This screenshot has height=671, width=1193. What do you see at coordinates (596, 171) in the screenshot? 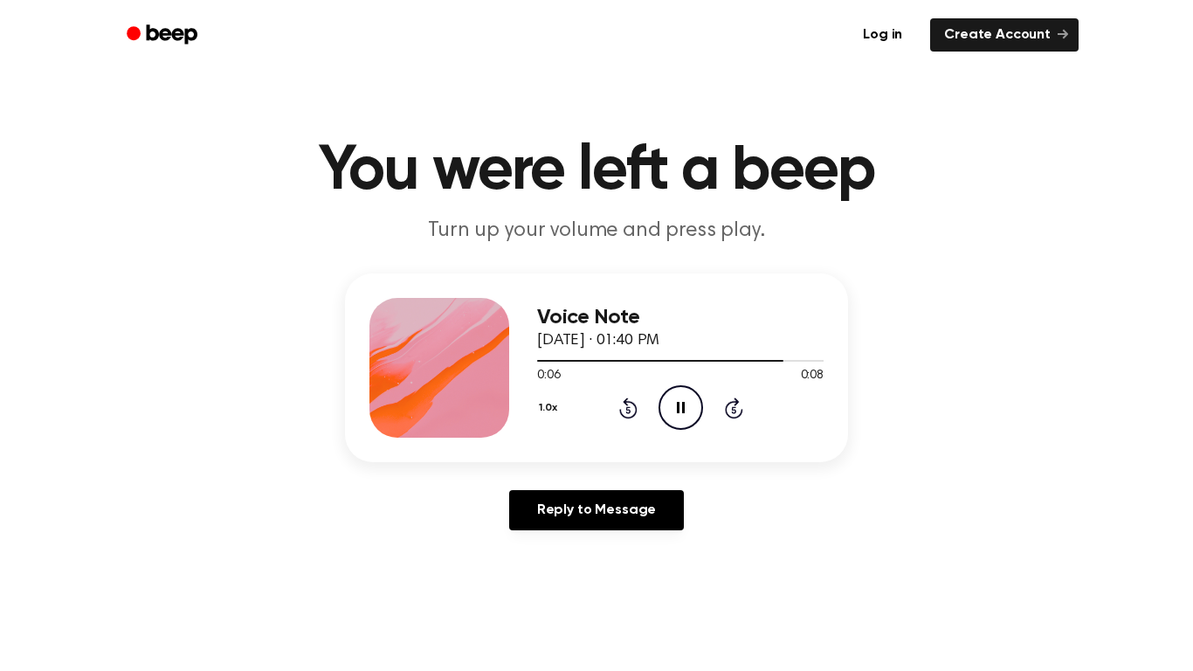
I see `h1: You were left a beep` at bounding box center [596, 171].